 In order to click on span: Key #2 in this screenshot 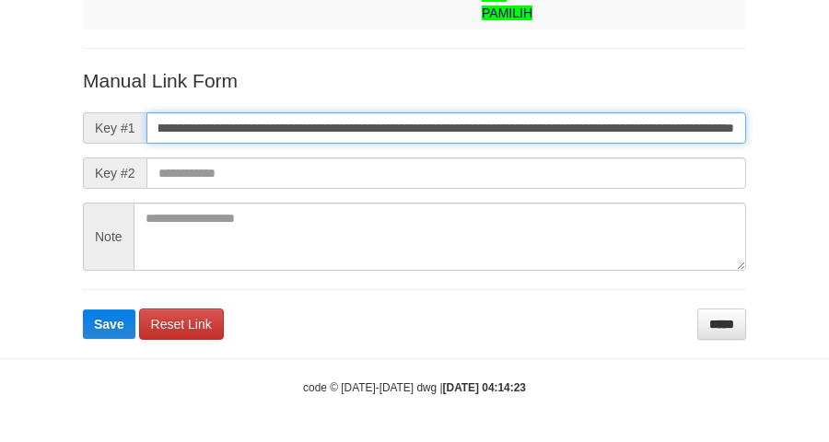, I will do `click(114, 173)`.